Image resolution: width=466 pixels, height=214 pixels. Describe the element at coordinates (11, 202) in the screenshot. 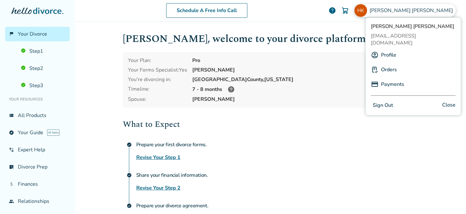

I see `span: group` at that location.